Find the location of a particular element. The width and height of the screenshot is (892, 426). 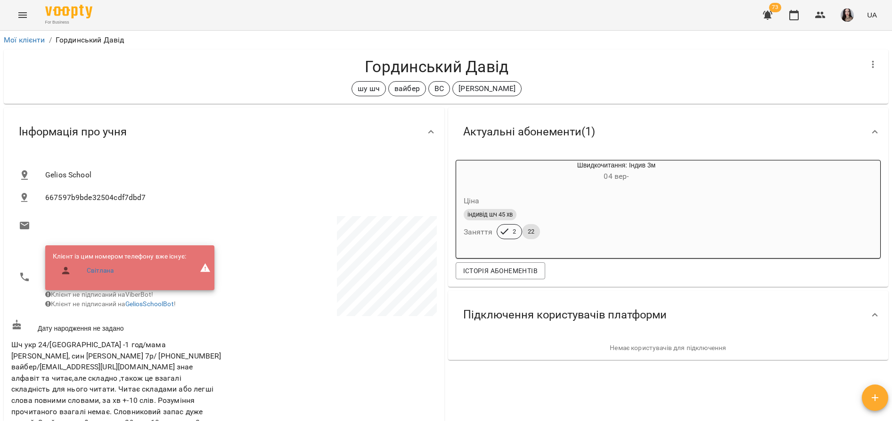

a: Світлана is located at coordinates (100, 271).